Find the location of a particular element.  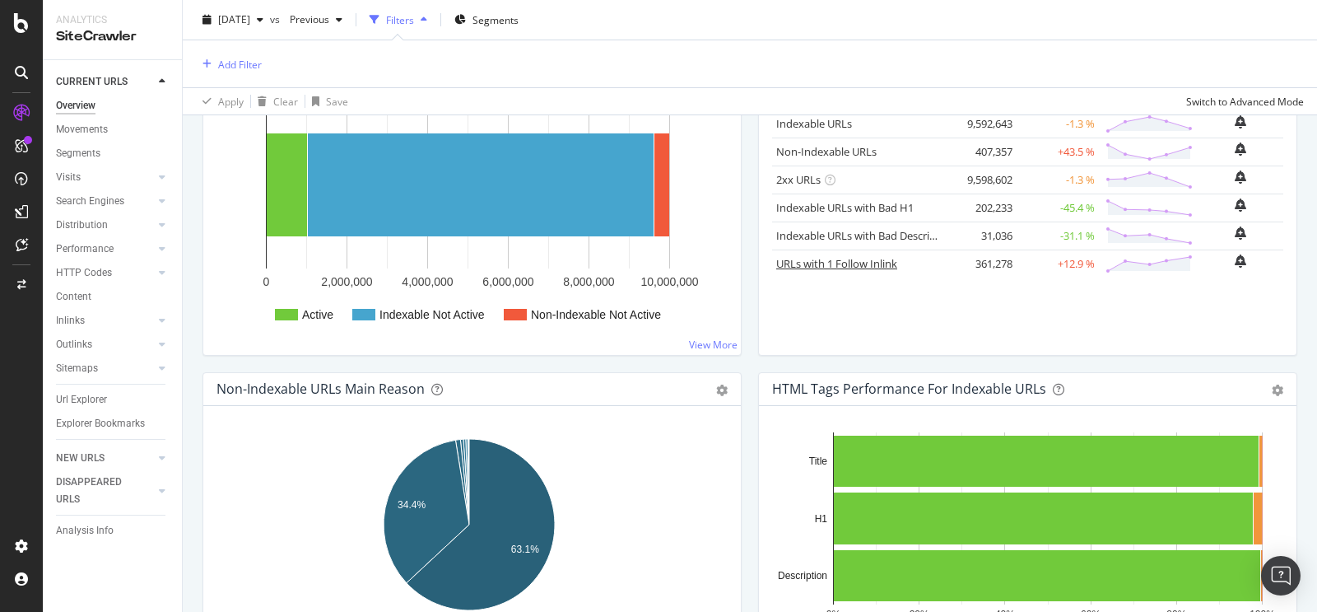

td: 202,233 is located at coordinates (984, 207).